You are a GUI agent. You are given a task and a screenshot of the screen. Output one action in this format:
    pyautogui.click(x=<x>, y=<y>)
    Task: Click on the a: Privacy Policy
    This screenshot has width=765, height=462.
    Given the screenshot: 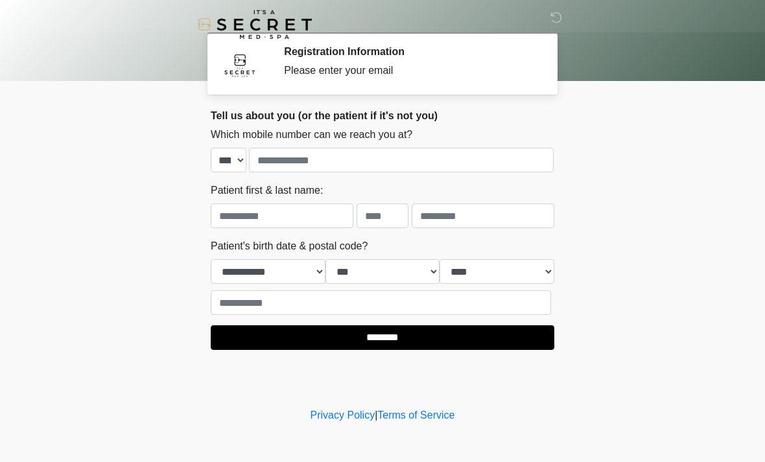 What is the action you would take?
    pyautogui.click(x=343, y=415)
    